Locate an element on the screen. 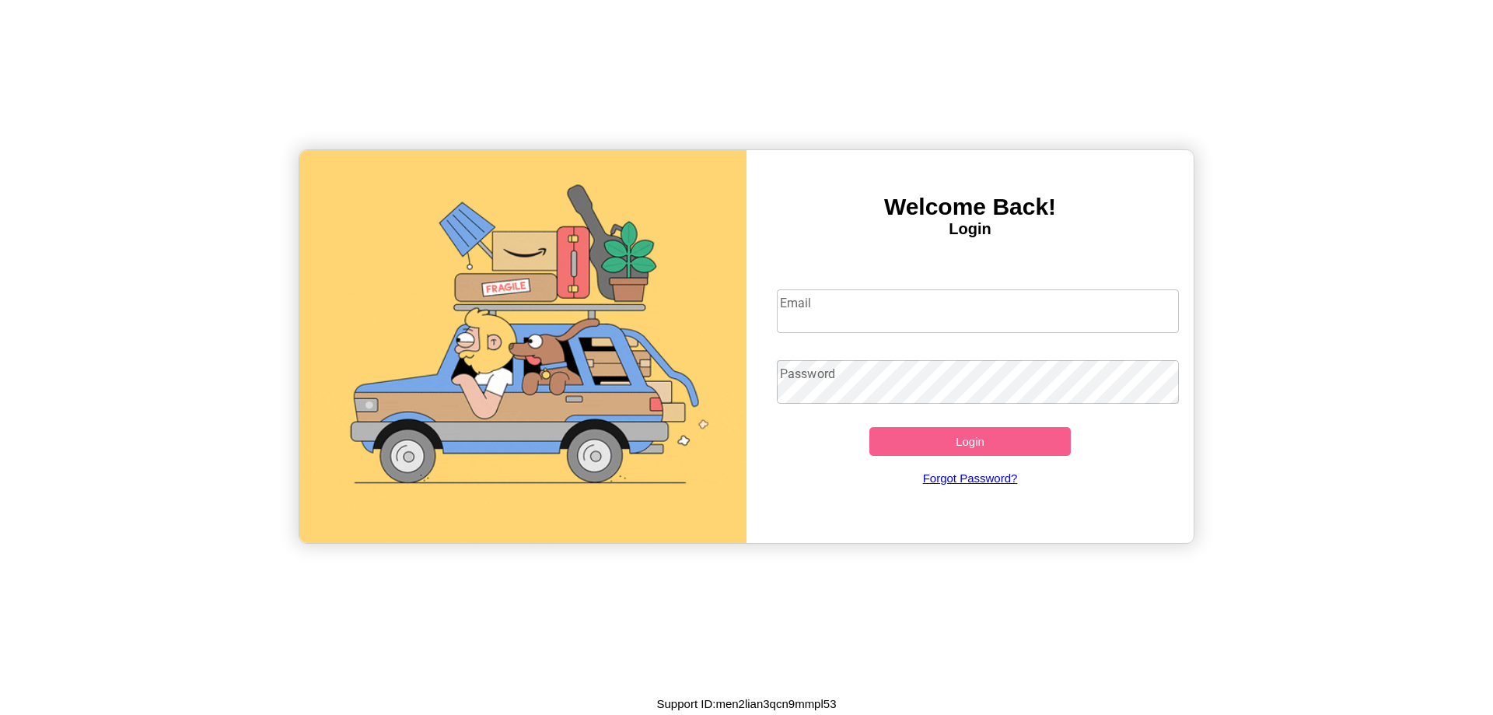 The image size is (1493, 715). a: Forgot Password? is located at coordinates (971, 478).